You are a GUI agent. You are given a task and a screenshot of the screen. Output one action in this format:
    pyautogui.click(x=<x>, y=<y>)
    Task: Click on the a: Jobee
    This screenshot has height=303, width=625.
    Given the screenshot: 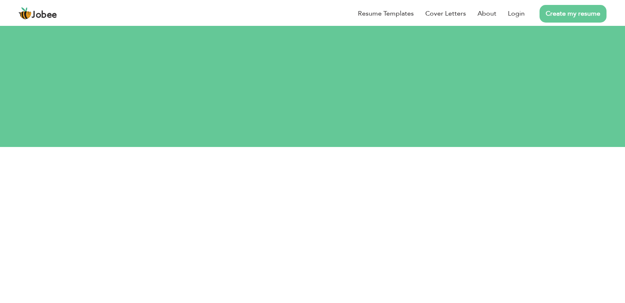 What is the action you would take?
    pyautogui.click(x=38, y=14)
    